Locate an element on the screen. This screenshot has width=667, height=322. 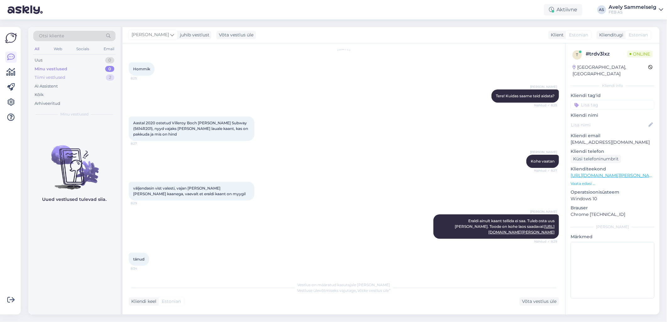
span: Kohe vaatan is located at coordinates (542, 161).